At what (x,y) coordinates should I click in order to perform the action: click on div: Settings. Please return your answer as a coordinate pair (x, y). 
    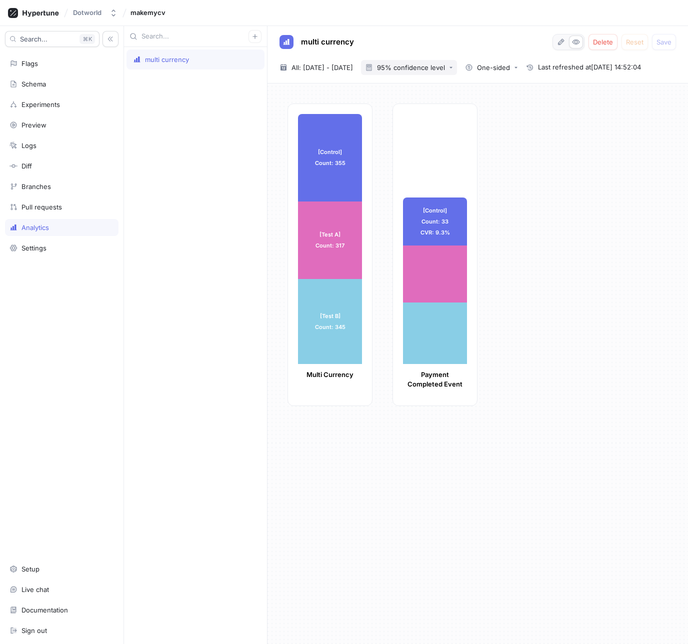
    Looking at the image, I should click on (34, 248).